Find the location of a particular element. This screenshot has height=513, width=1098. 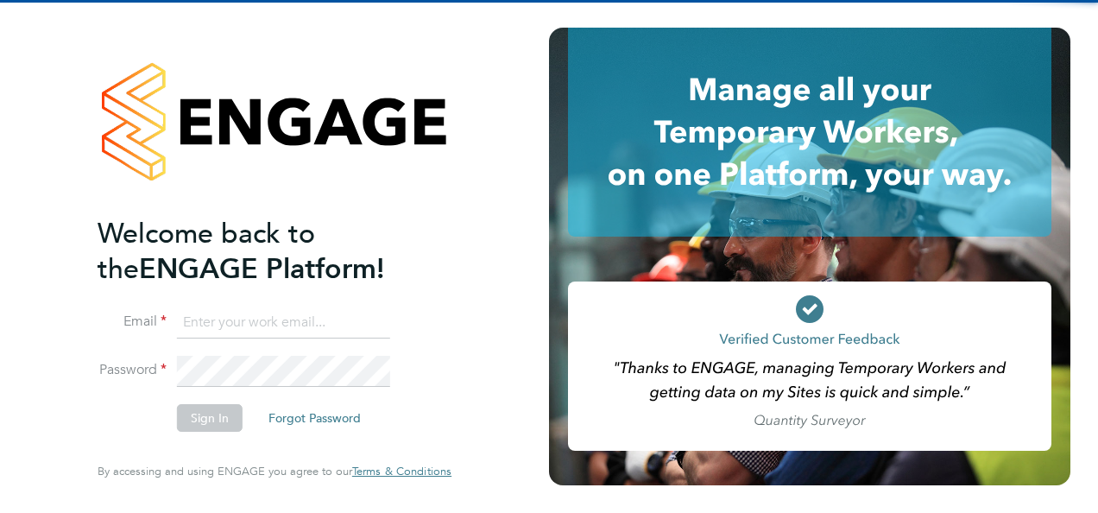

label: Password is located at coordinates (132, 369).